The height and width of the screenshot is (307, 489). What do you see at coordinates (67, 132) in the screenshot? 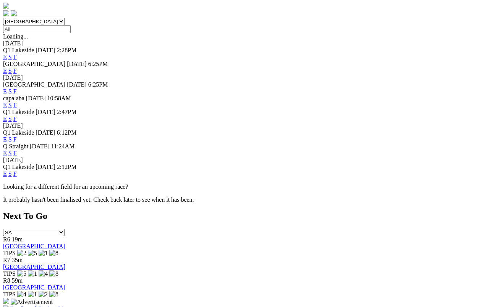
I see `span: 6:12PM` at bounding box center [67, 132].